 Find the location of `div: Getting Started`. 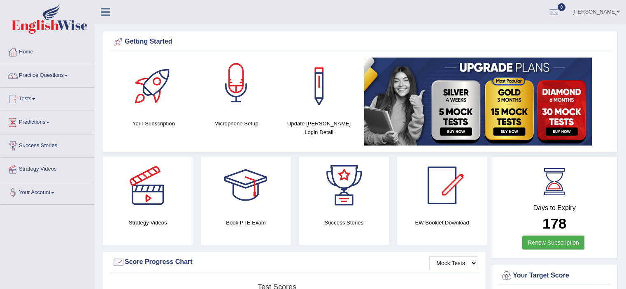

div: Getting Started is located at coordinates (360, 42).